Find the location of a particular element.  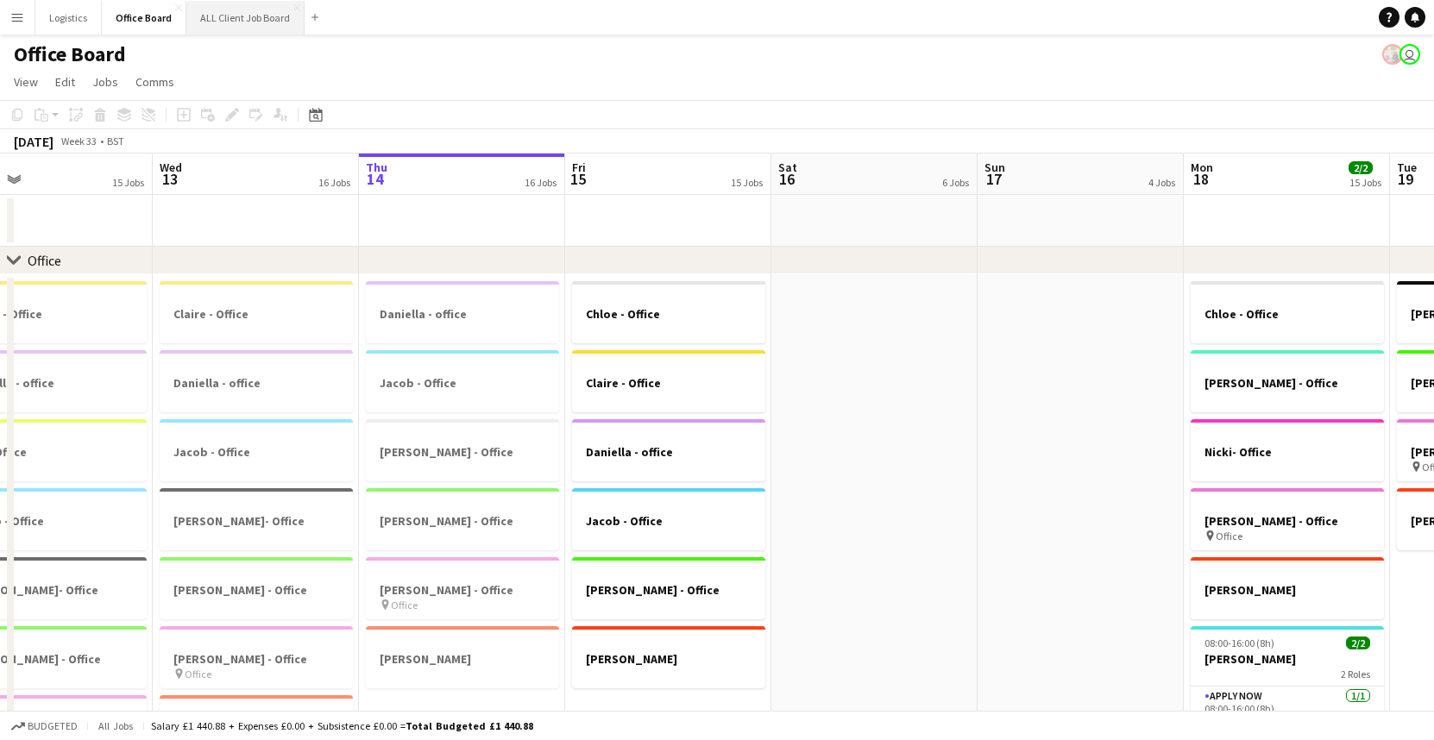

a: Comms is located at coordinates (154, 82).